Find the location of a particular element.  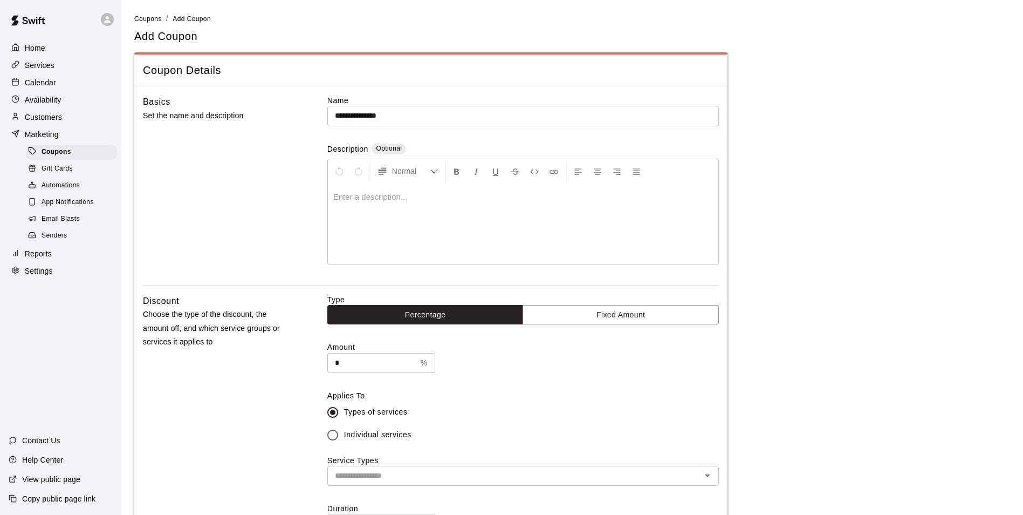

span: Types of services is located at coordinates (376, 412).